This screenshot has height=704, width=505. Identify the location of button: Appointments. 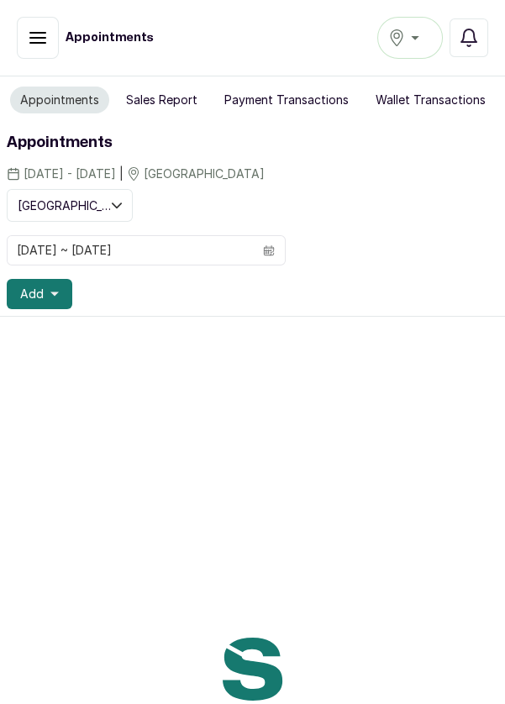
(60, 100).